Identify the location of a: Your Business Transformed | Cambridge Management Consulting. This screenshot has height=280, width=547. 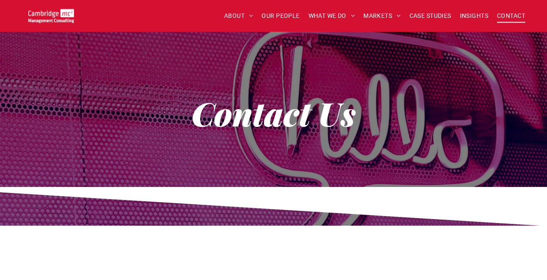
(51, 14).